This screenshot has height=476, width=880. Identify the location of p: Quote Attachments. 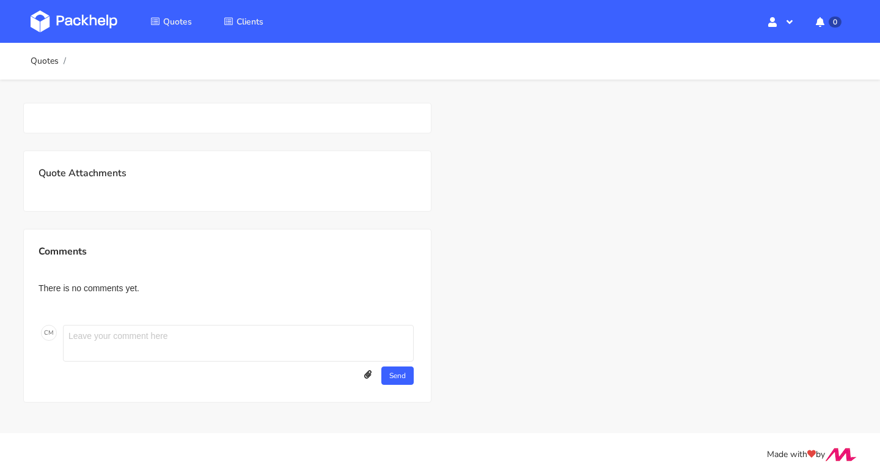
(227, 174).